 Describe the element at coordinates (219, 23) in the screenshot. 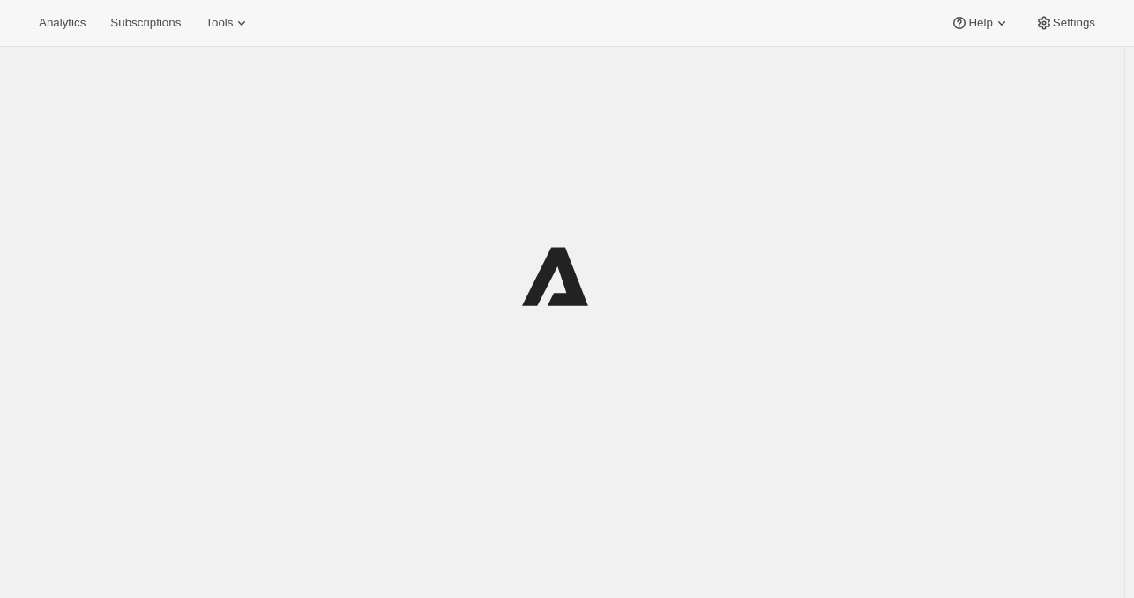

I see `span: Tools` at that location.